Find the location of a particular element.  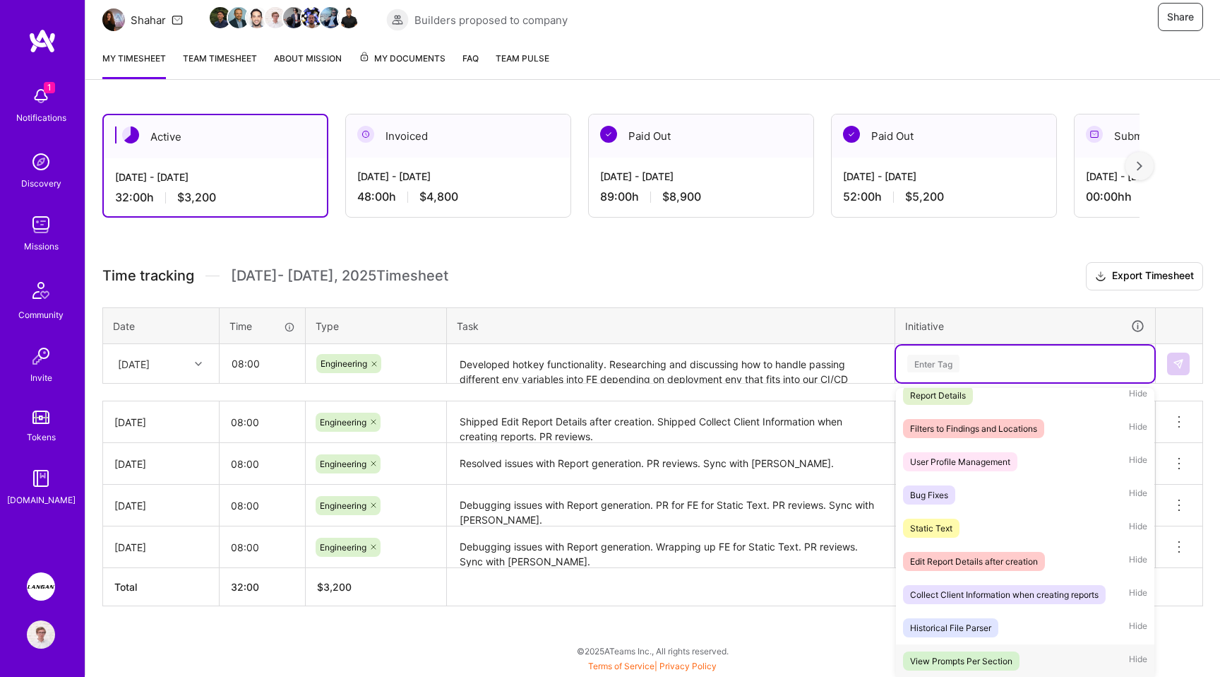

span: Time tracking is located at coordinates (148, 275).